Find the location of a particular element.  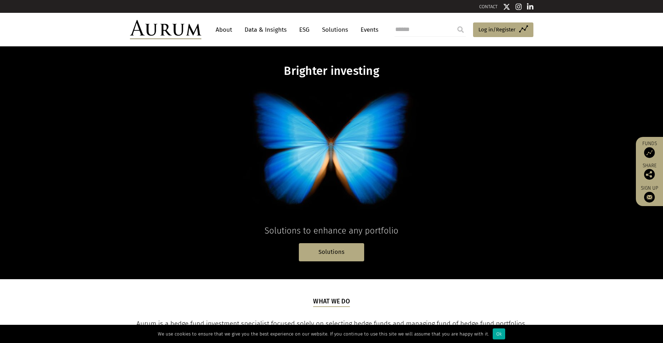

img: Aurum is located at coordinates (166, 30).